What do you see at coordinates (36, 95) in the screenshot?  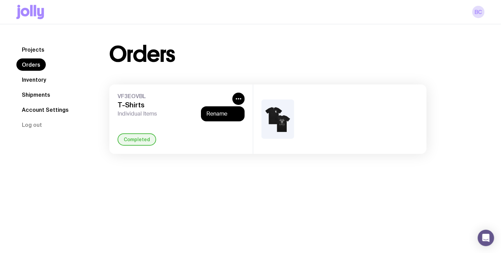 I see `a: Shipments` at bounding box center [36, 95].